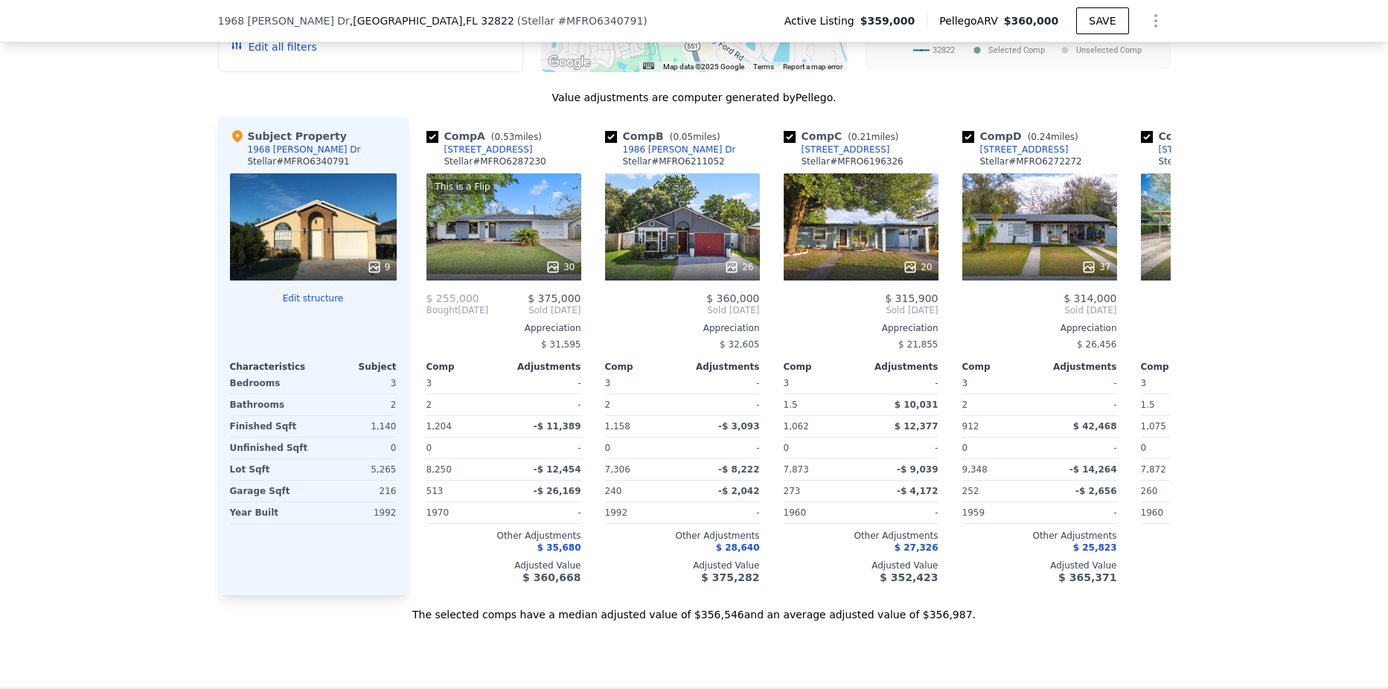  Describe the element at coordinates (1094, 548) in the screenshot. I see `span: $ 25,823` at that location.